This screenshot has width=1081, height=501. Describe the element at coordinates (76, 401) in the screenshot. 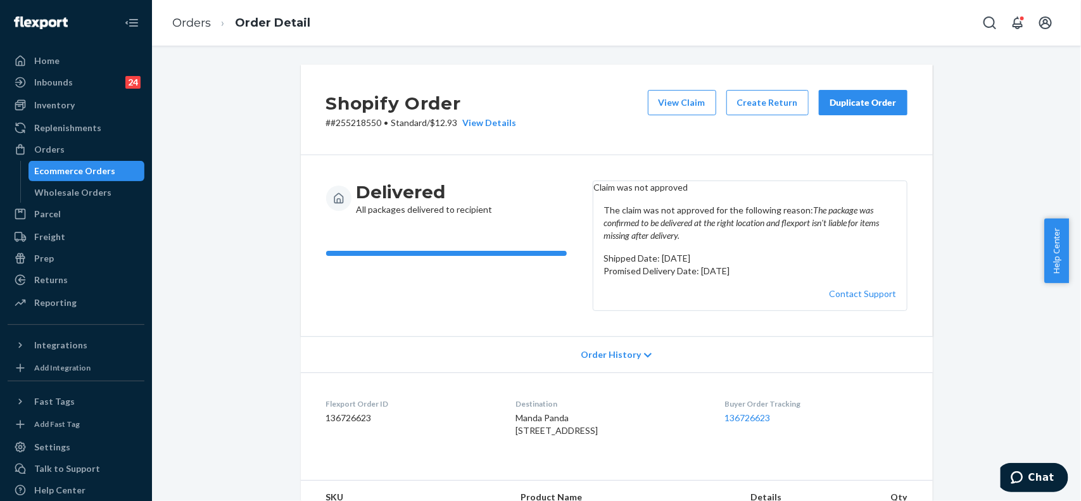

I see `button: Fast Tags` at that location.